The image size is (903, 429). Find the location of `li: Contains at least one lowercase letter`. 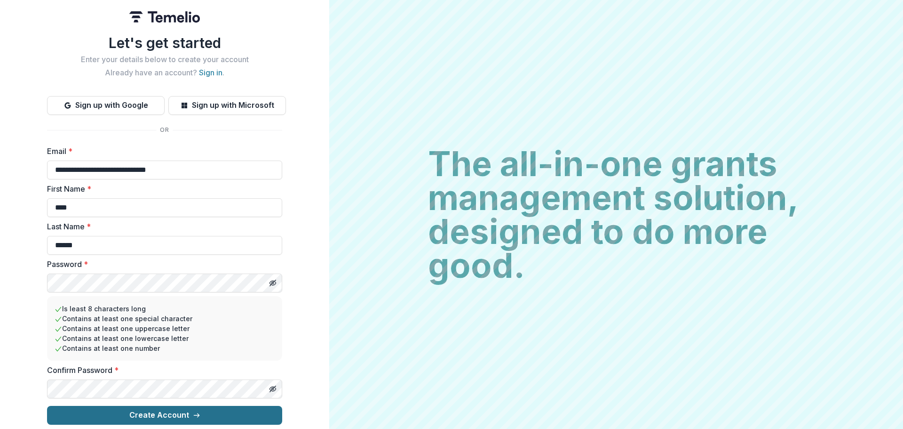

li: Contains at least one lowercase letter is located at coordinates (165, 338).